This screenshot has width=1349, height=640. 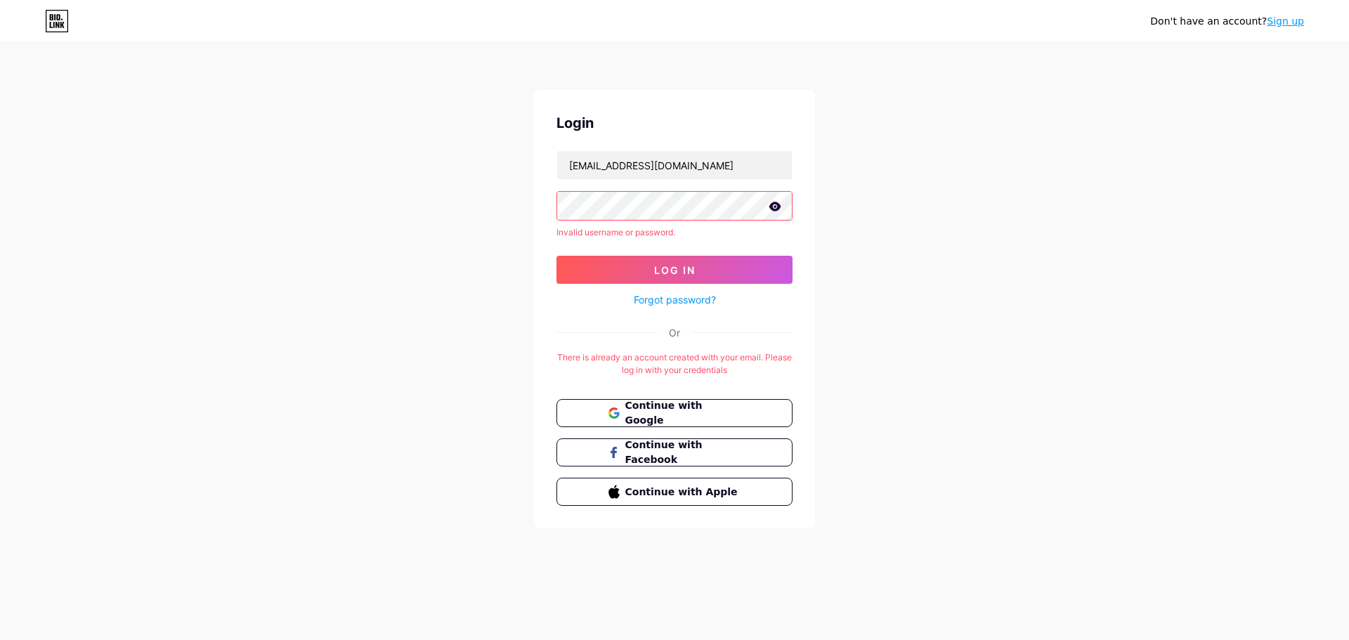 I want to click on a: Sign up, so click(x=1285, y=21).